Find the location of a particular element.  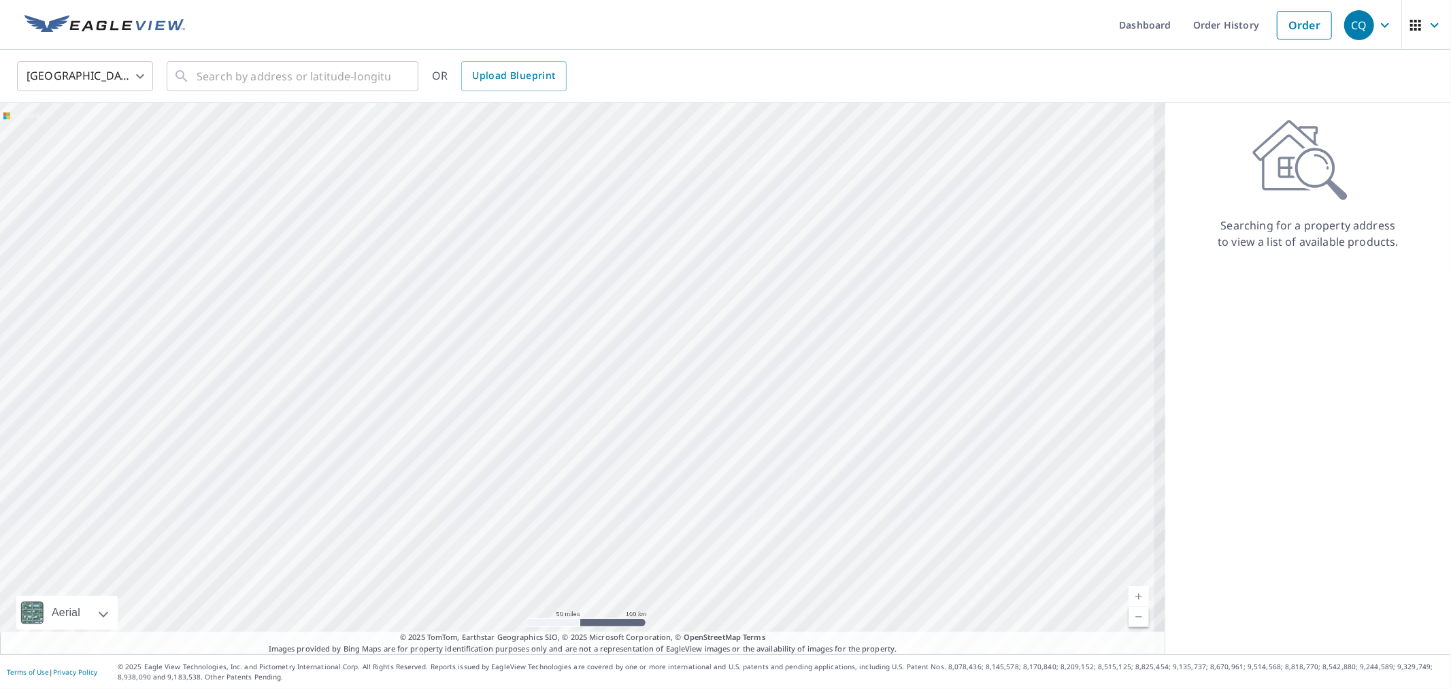

a: Current Level 7, Zoom Out is located at coordinates (1139, 616).